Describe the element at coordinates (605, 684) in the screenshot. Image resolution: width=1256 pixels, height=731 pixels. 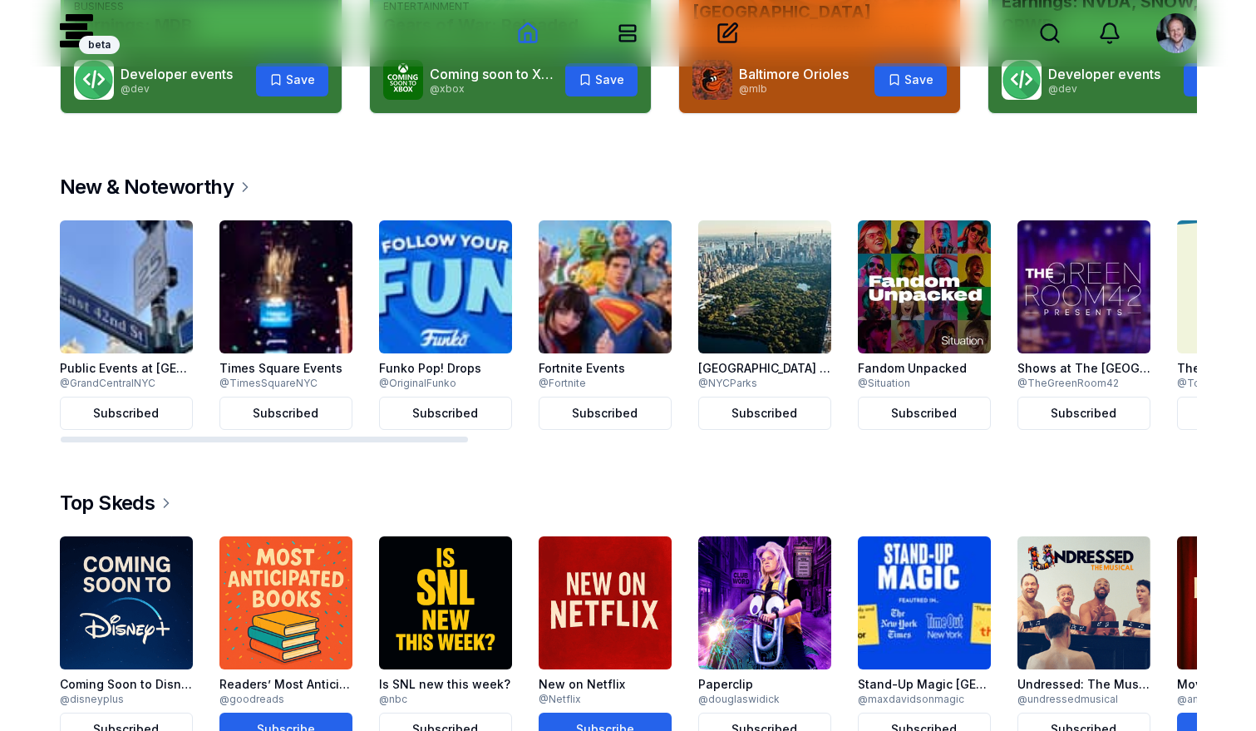
I see `p: New on Netflix` at that location.